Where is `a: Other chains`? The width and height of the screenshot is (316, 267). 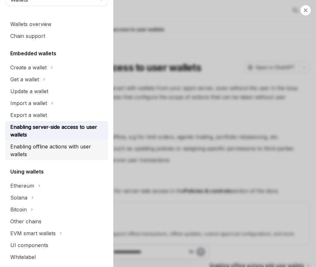
a: Other chains is located at coordinates (57, 222).